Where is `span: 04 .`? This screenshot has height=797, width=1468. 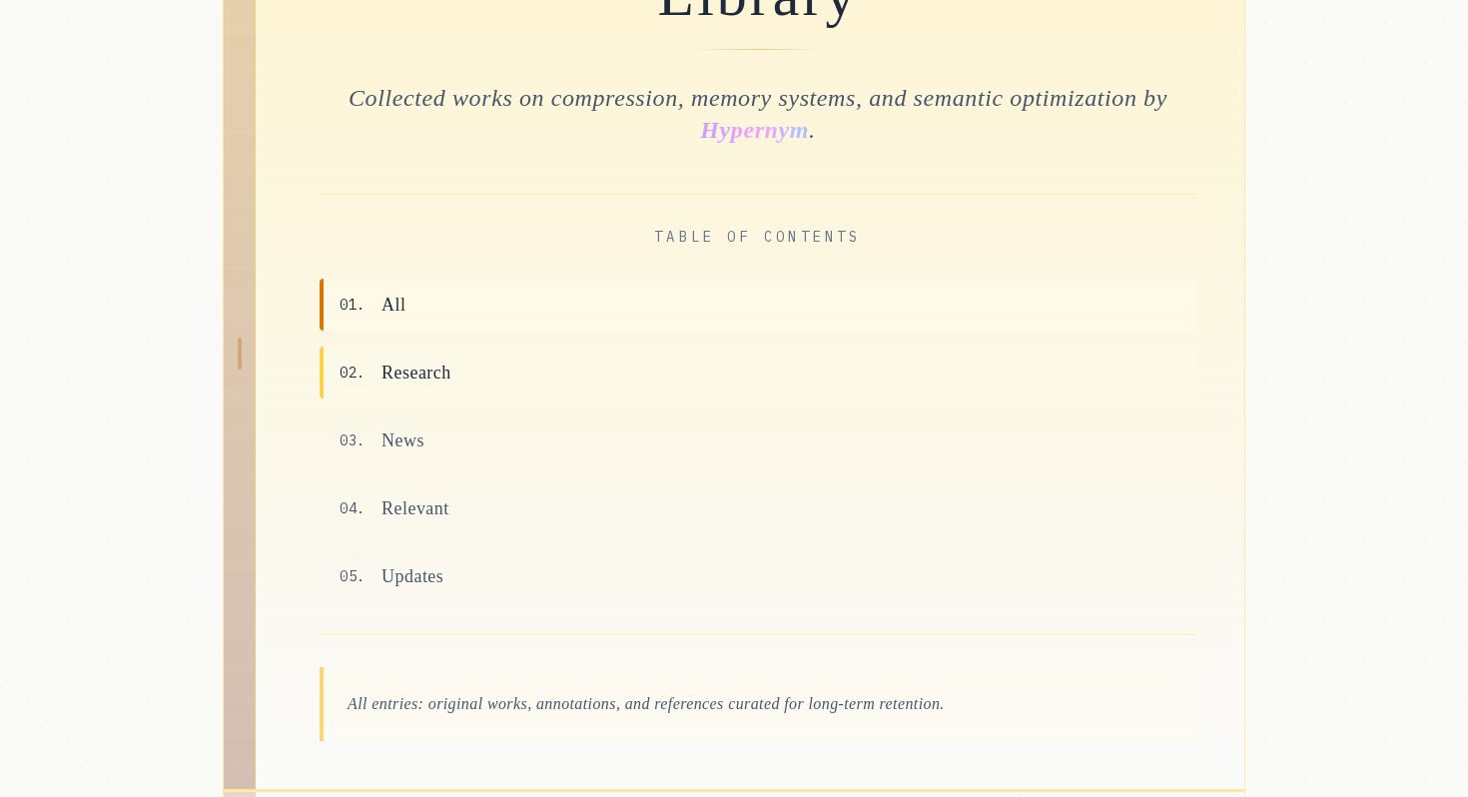 span: 04 . is located at coordinates (352, 508).